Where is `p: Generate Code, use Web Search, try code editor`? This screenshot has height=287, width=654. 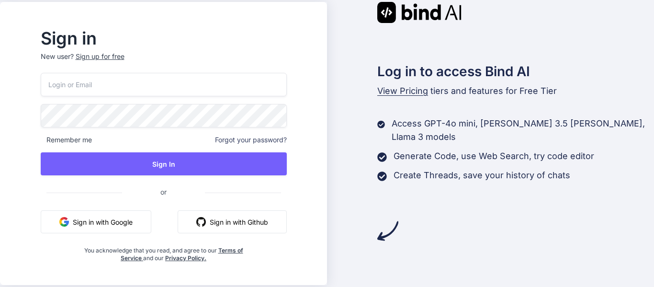
p: Generate Code, use Web Search, try code editor is located at coordinates (494, 156).